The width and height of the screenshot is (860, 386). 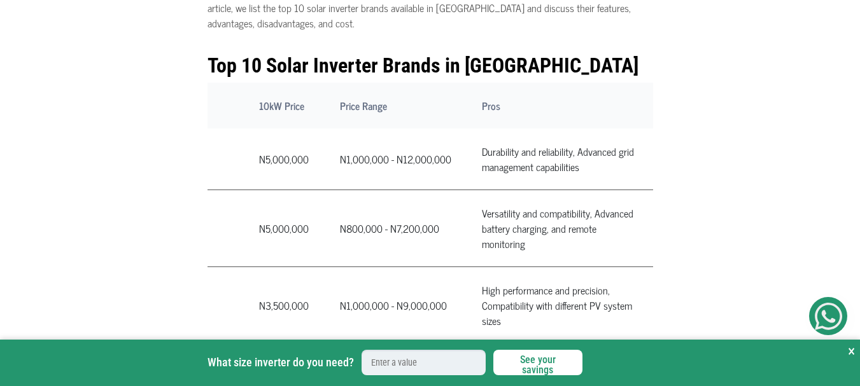 I want to click on button: Close Sticky CTA, so click(x=851, y=351).